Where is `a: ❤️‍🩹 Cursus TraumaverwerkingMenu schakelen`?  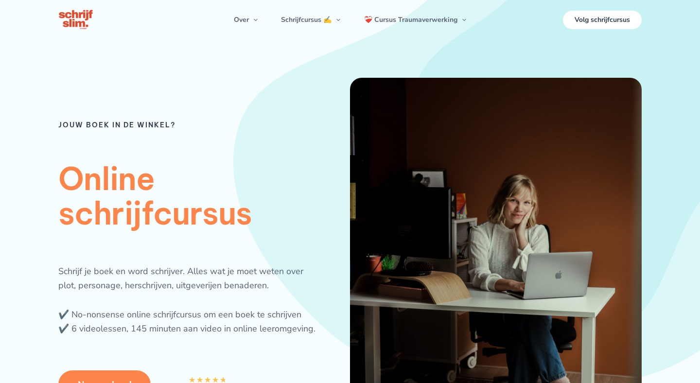 a: ❤️‍🩹 Cursus TraumaverwerkingMenu schakelen is located at coordinates (415, 20).